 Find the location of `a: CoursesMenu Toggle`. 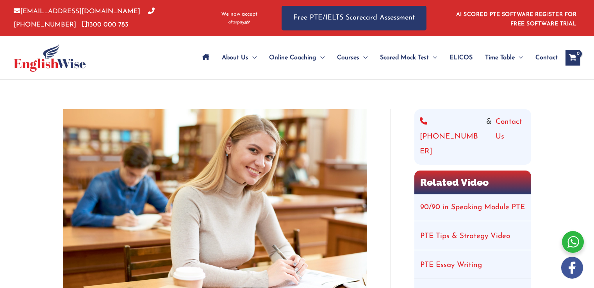

a: CoursesMenu Toggle is located at coordinates (352, 58).